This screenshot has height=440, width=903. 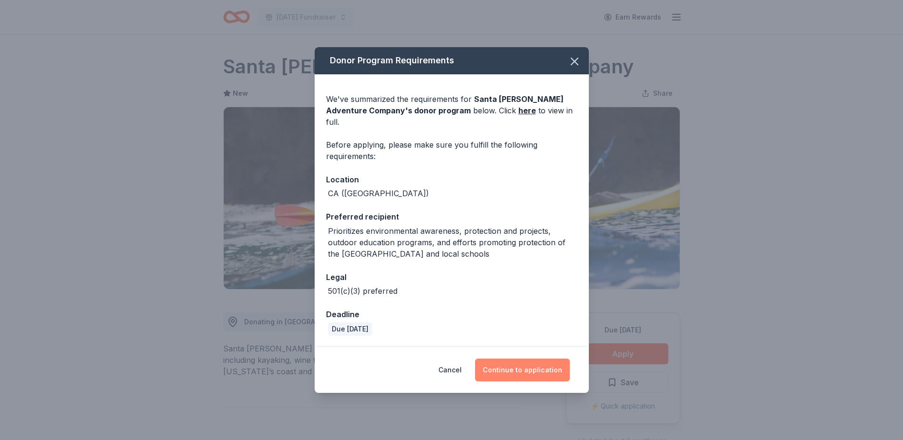 What do you see at coordinates (452, 60) in the screenshot?
I see `div: Donor Program Requirements` at bounding box center [452, 60].